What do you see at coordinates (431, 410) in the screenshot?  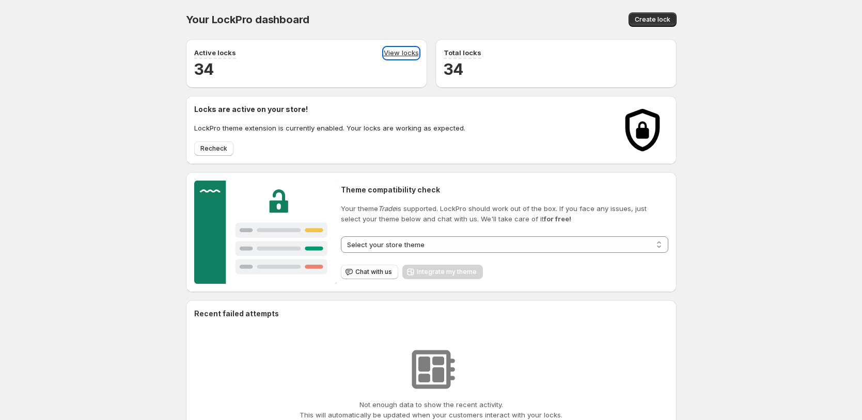 I see `p: Not enough data to show the recent activity. This will automatically be updated when your custome...` at bounding box center [431, 410].